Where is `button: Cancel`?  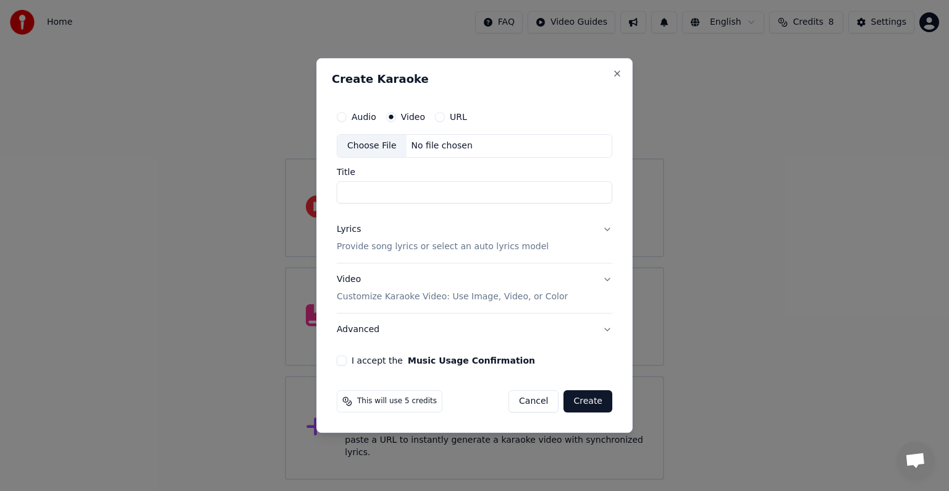
button: Cancel is located at coordinates (533, 401).